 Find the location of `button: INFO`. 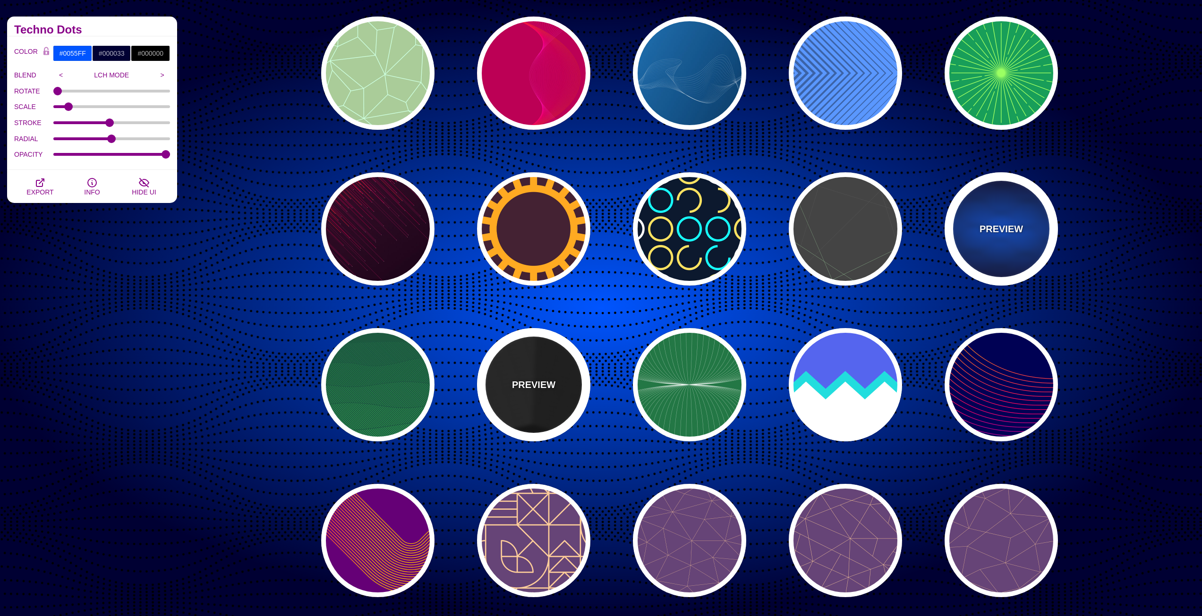

button: INFO is located at coordinates (92, 187).